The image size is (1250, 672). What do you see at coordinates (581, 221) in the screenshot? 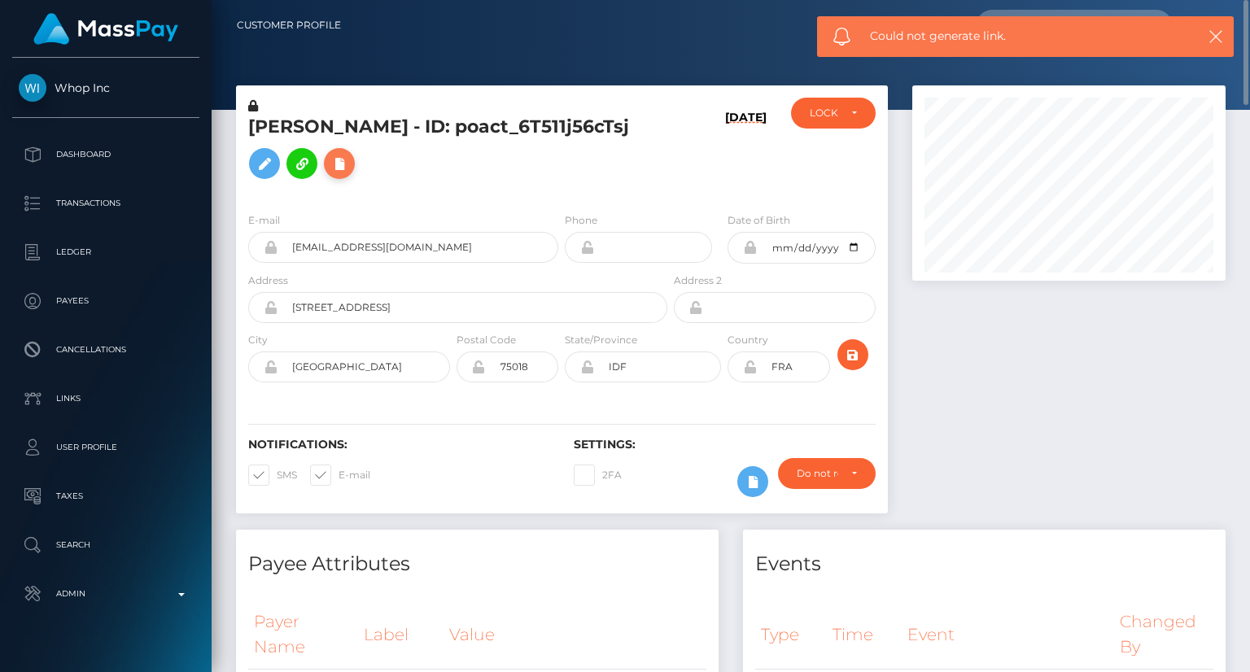
I see `label: Phone` at bounding box center [581, 221].